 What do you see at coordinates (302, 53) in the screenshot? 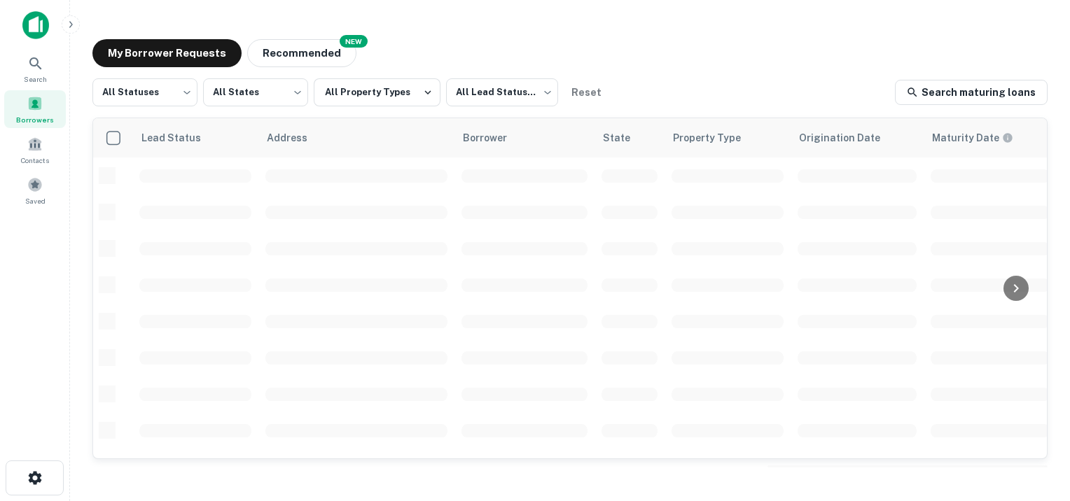
I see `button: Recommended` at bounding box center [302, 53].